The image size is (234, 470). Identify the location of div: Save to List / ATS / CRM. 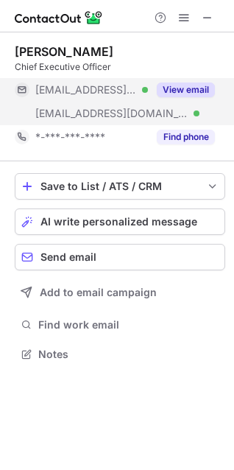
(120, 186).